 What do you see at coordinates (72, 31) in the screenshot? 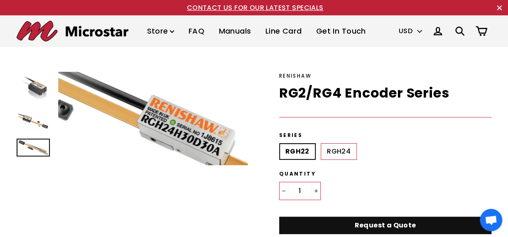
I see `img: Microstar Electronics` at bounding box center [72, 31].